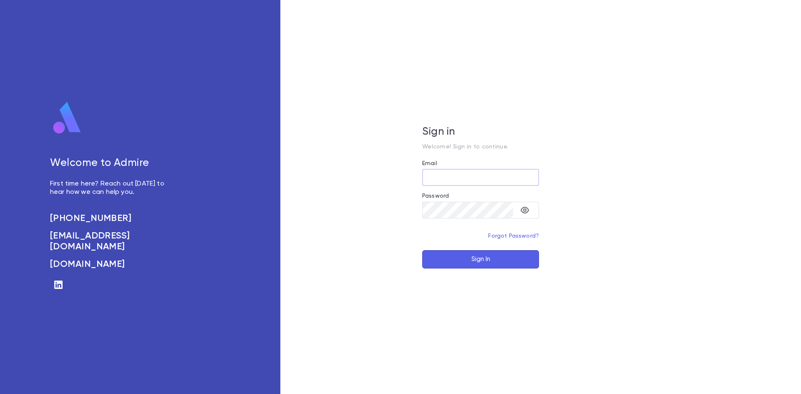 Image resolution: width=801 pixels, height=394 pixels. Describe the element at coordinates (435, 196) in the screenshot. I see `label: Password` at that location.